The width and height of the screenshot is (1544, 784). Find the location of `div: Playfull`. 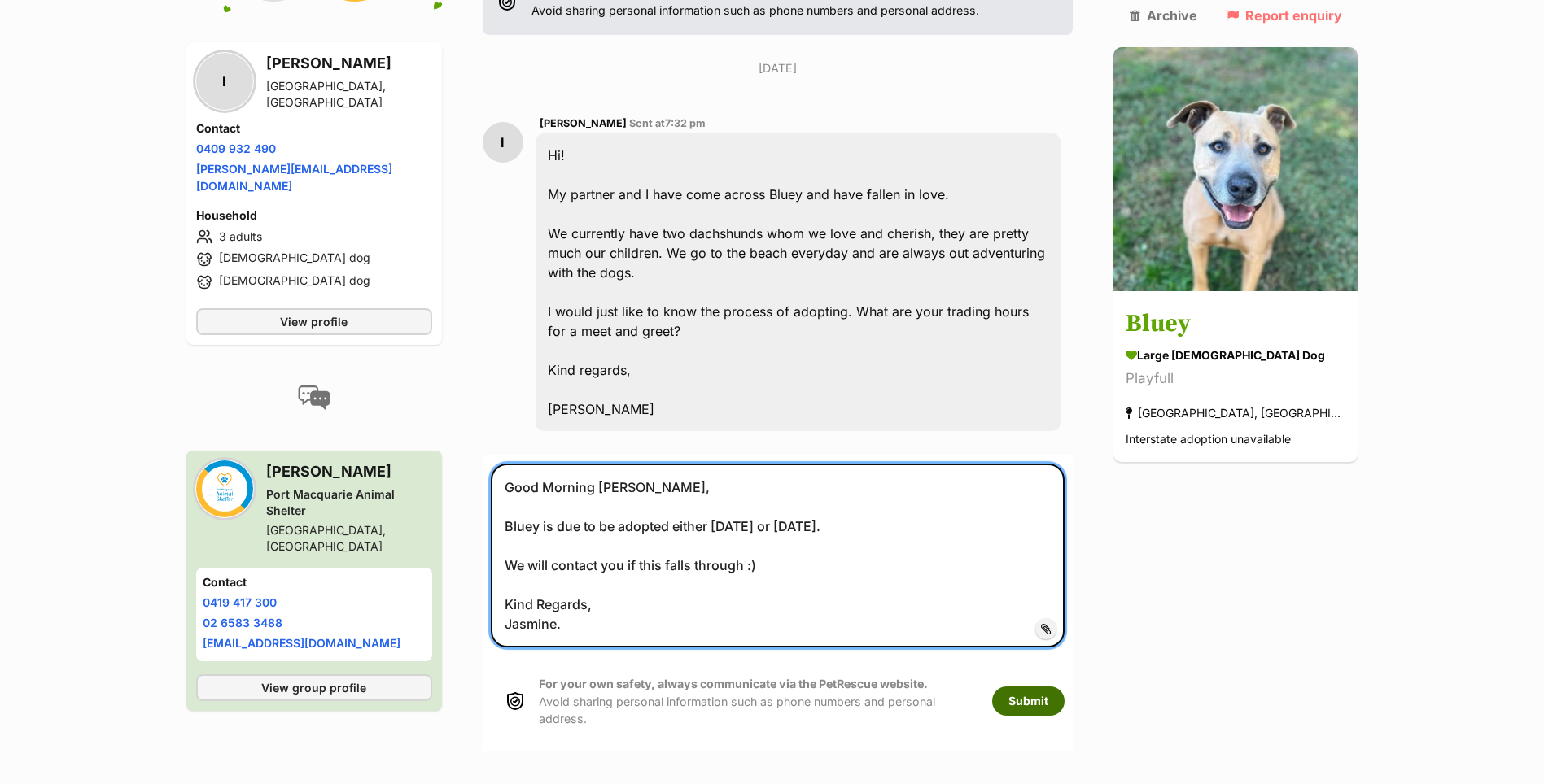

div: Playfull is located at coordinates (1235, 379).